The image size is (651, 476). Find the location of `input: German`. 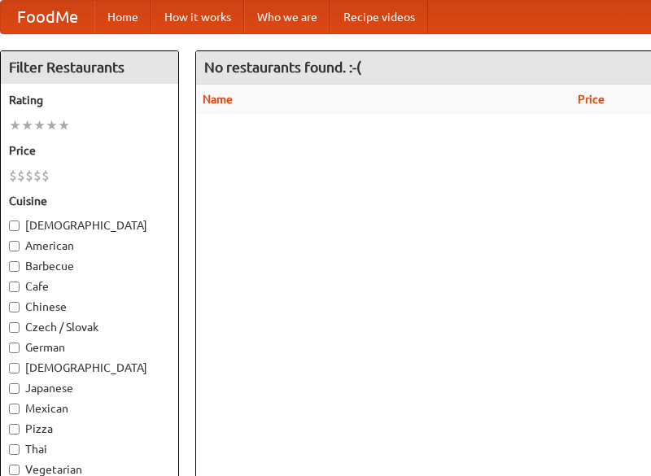

input: German is located at coordinates (14, 348).